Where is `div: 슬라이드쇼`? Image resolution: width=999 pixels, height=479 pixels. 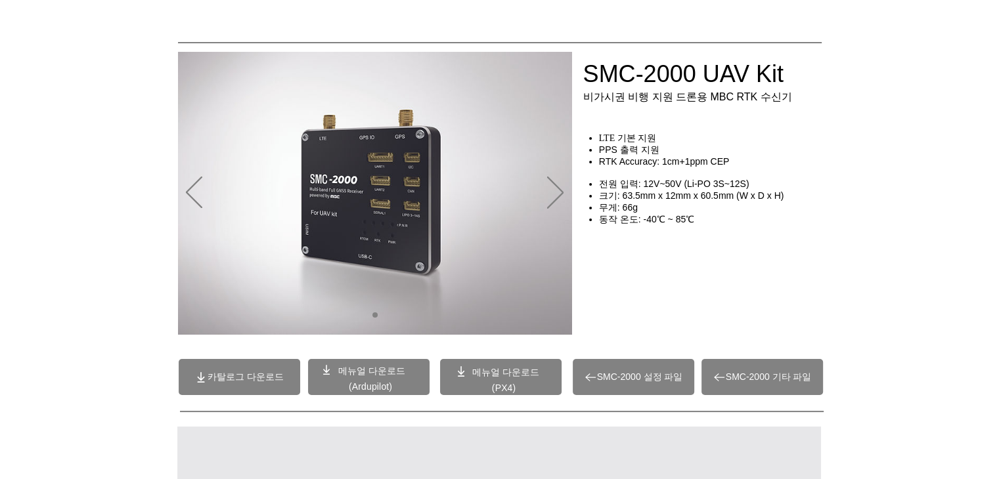 div: 슬라이드쇼 is located at coordinates (375, 193).